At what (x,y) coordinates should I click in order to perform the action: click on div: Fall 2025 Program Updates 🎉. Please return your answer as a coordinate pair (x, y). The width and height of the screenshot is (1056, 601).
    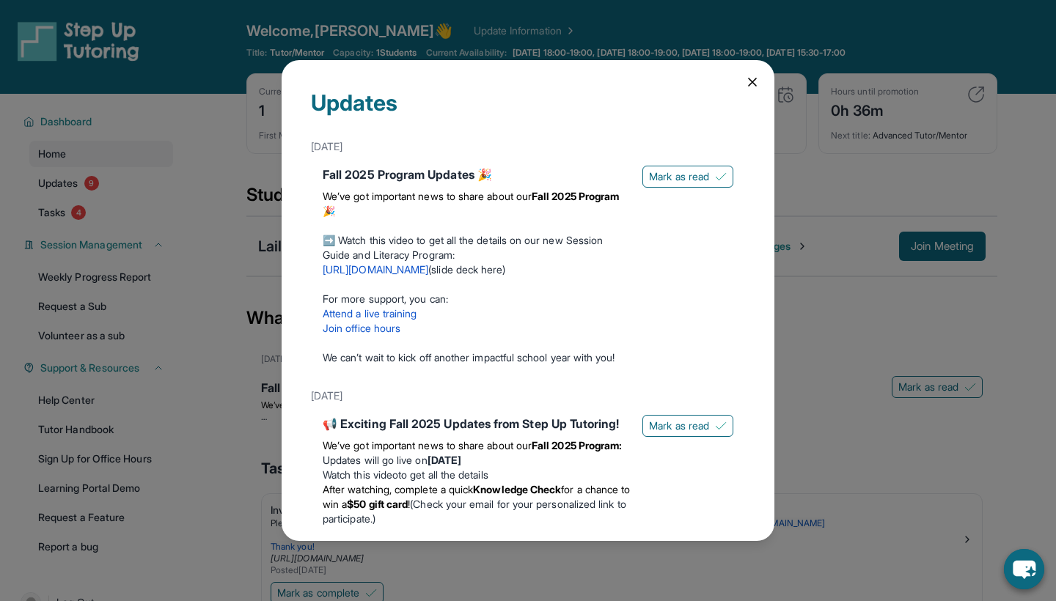
    Looking at the image, I should click on (477, 175).